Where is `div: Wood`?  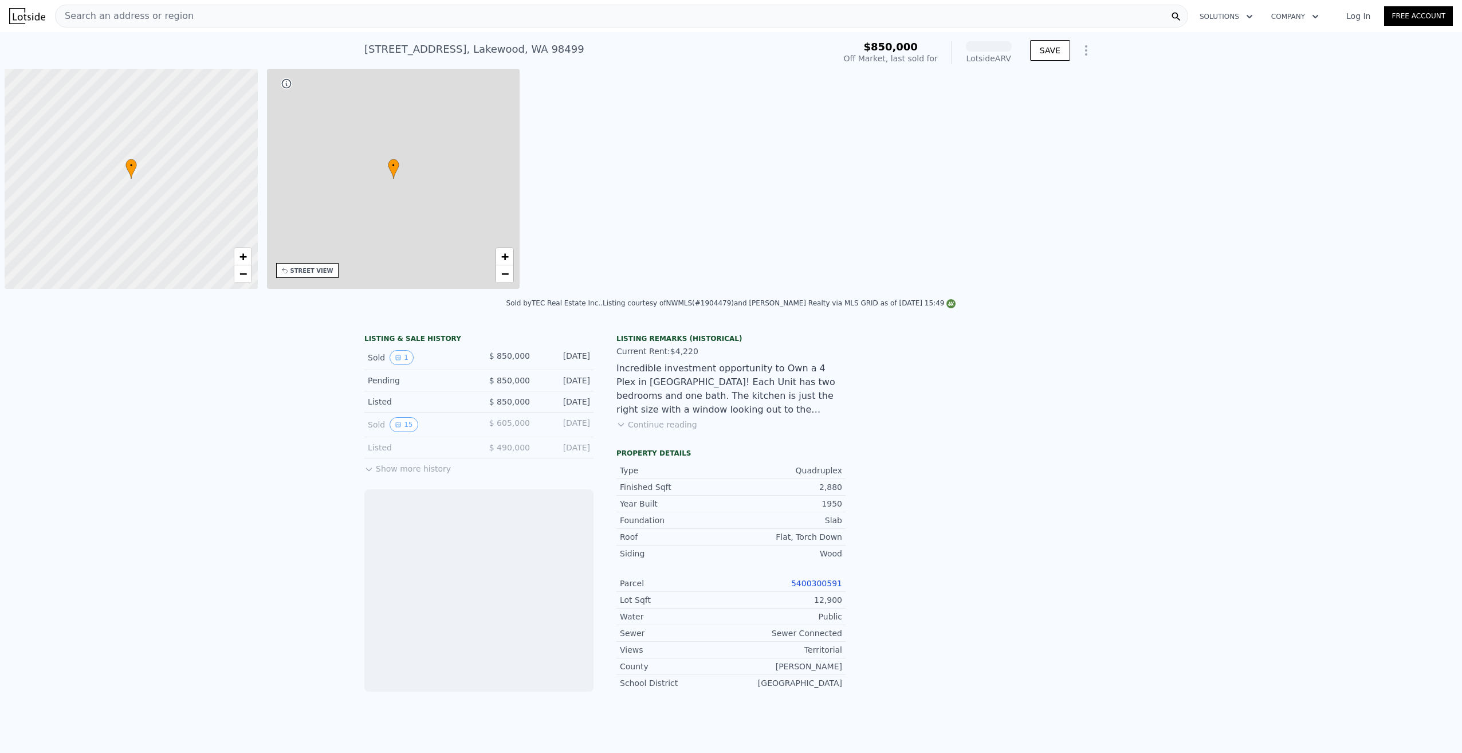 div: Wood is located at coordinates (786, 553).